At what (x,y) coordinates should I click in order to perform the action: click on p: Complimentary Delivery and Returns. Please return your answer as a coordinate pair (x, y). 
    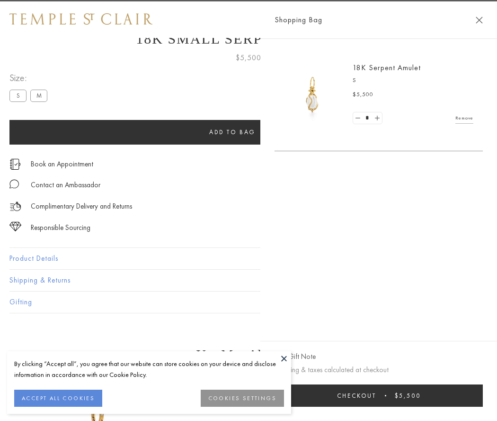
    Looking at the image, I should click on (81, 206).